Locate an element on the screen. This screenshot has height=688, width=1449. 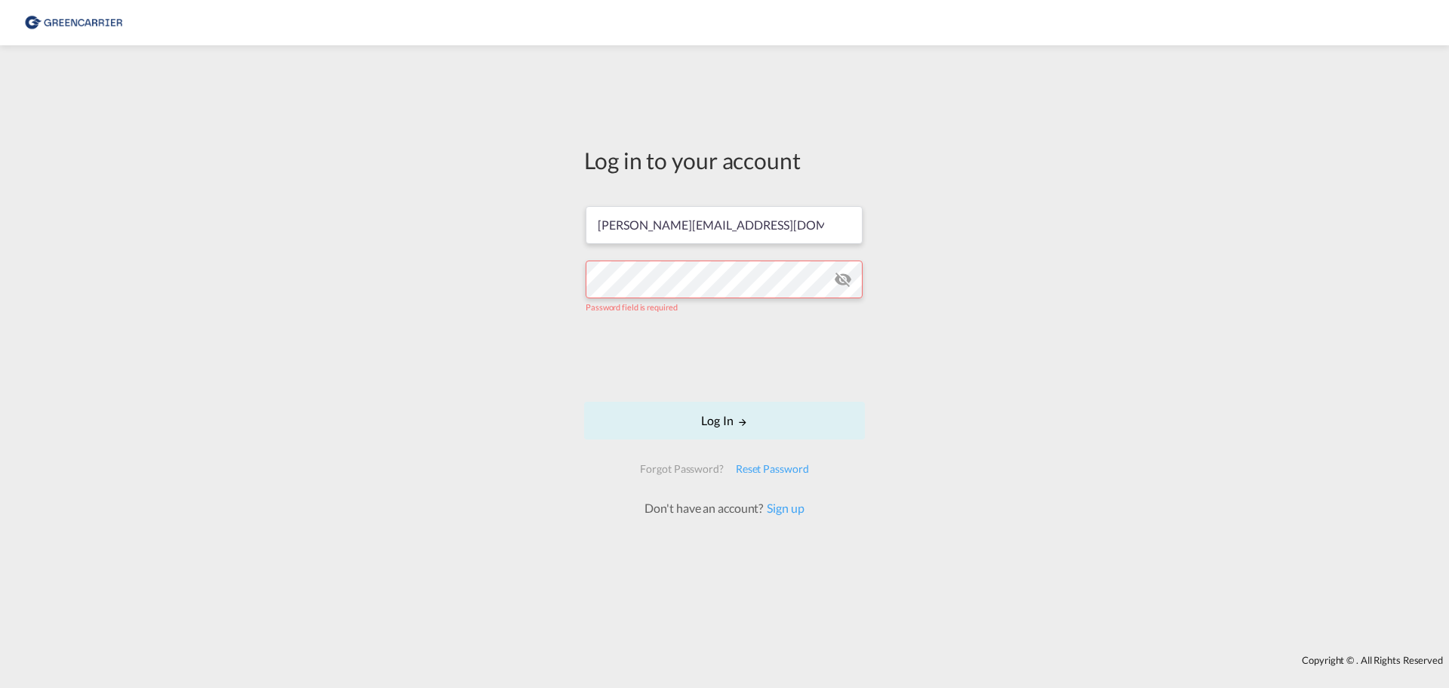
button: LOGIN is located at coordinates (724, 420).